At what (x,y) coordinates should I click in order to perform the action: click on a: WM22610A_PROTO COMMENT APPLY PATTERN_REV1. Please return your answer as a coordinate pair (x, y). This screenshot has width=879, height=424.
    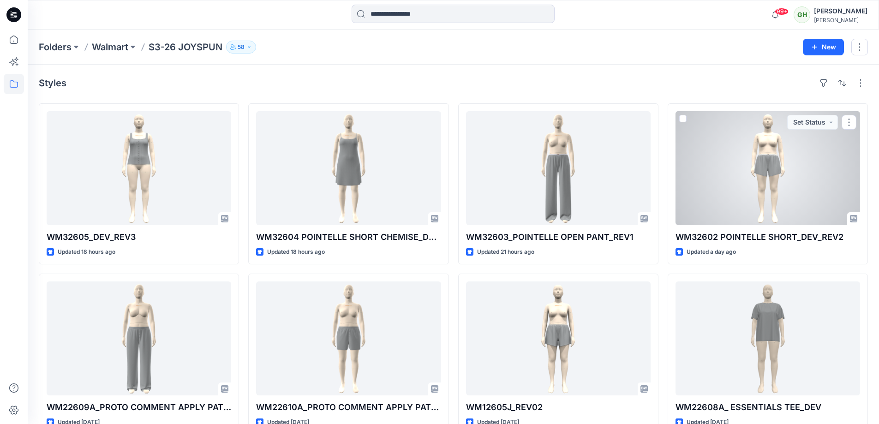
    Looking at the image, I should click on (348, 338).